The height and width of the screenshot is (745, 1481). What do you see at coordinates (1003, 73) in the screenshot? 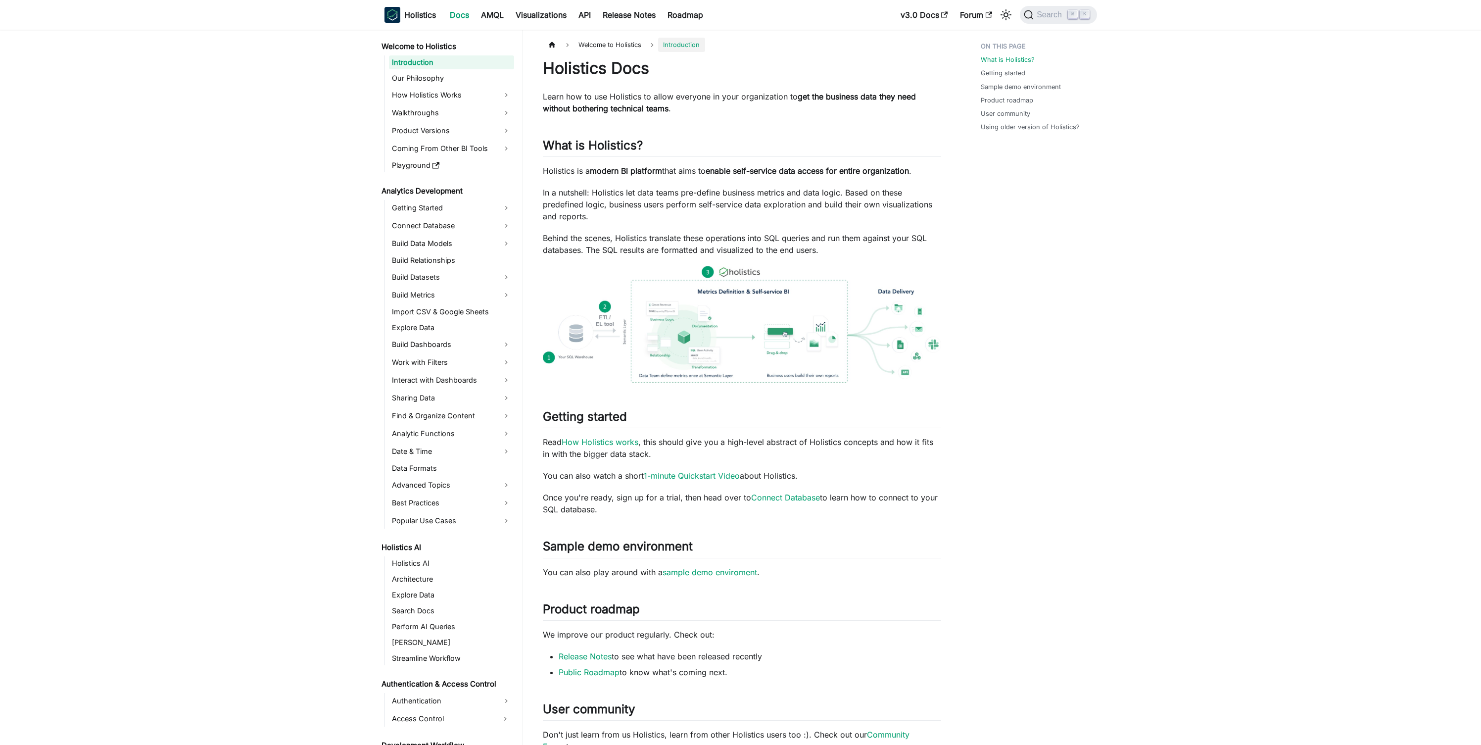
I see `a: Getting started` at bounding box center [1003, 73].